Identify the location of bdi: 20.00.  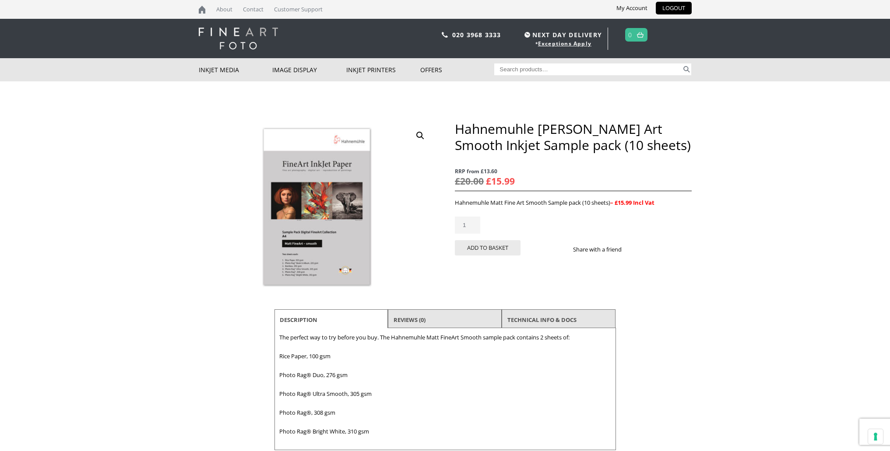
(469, 181).